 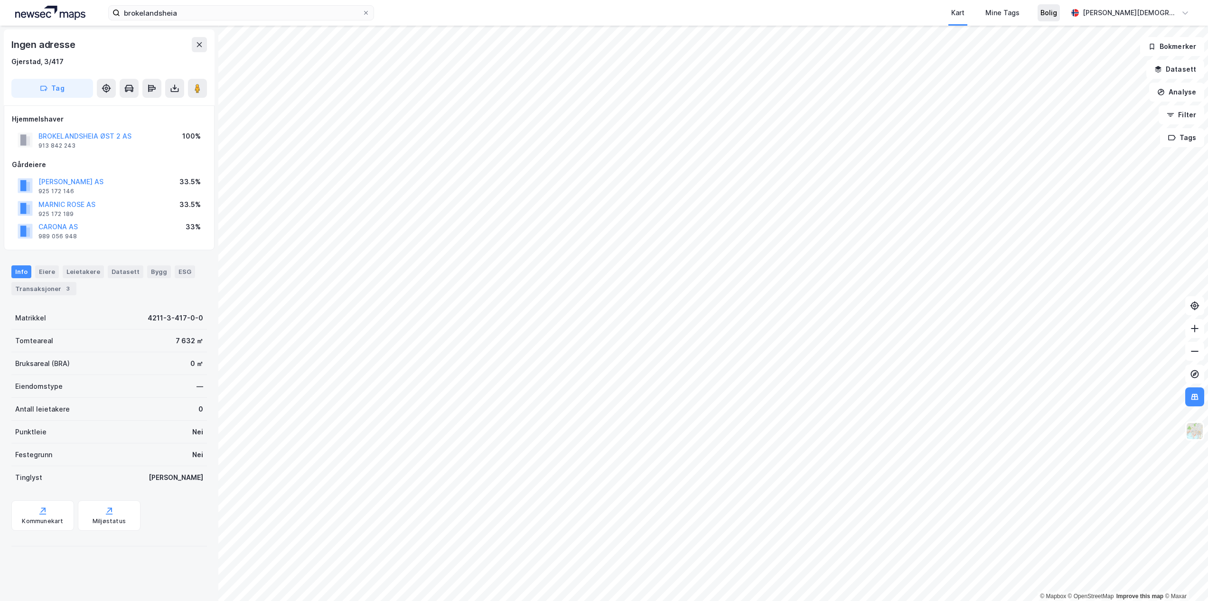 I want to click on div: Kontrollprogram for chat, so click(x=1185, y=578).